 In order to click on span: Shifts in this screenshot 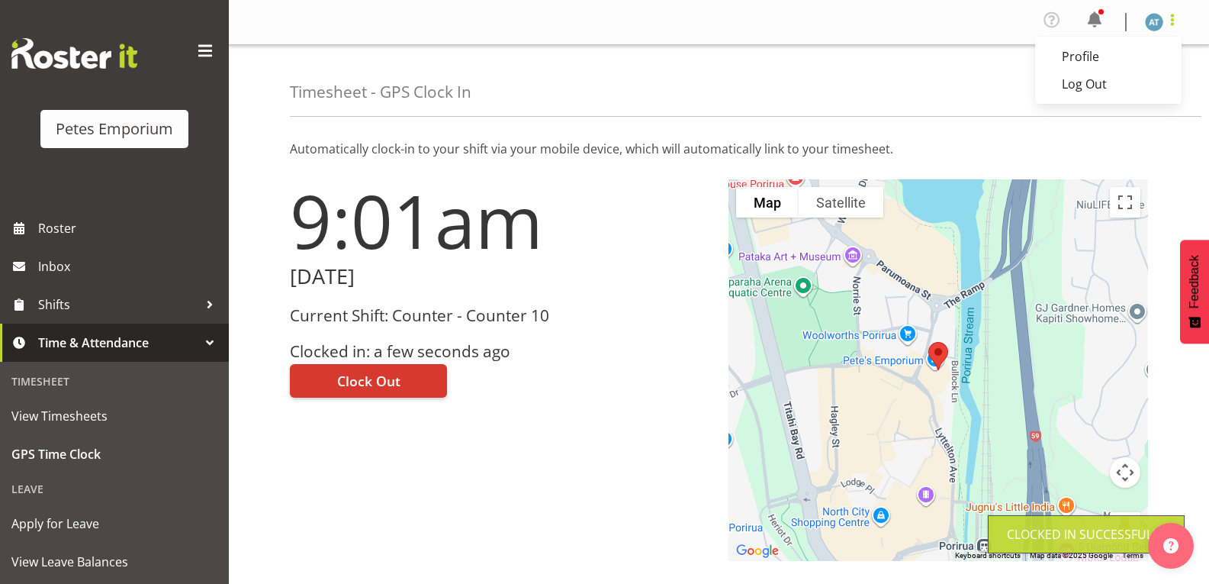, I will do `click(118, 304)`.